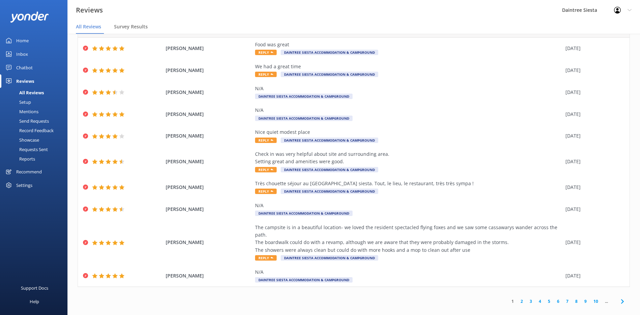 The height and width of the screenshot is (315, 640). I want to click on div: Record Feedback, so click(29, 130).